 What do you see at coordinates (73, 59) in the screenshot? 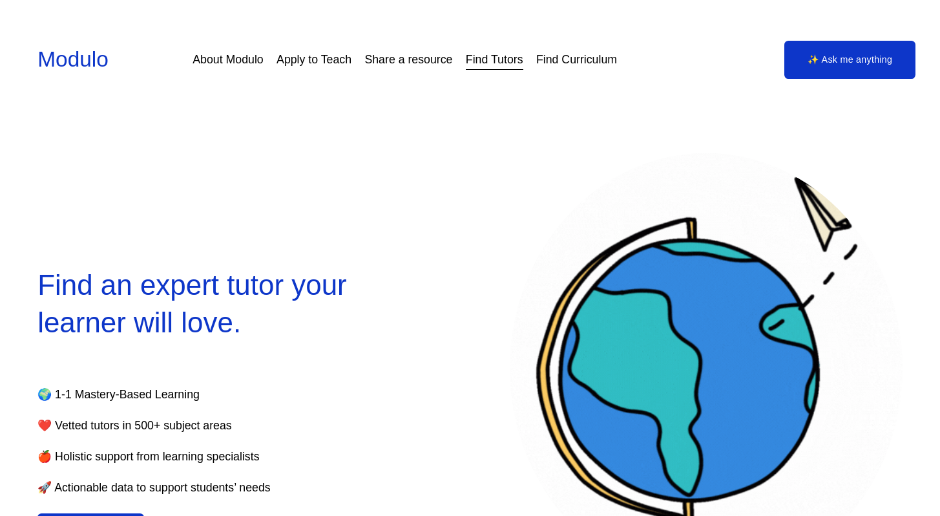
I see `a: Modulo` at bounding box center [73, 59].